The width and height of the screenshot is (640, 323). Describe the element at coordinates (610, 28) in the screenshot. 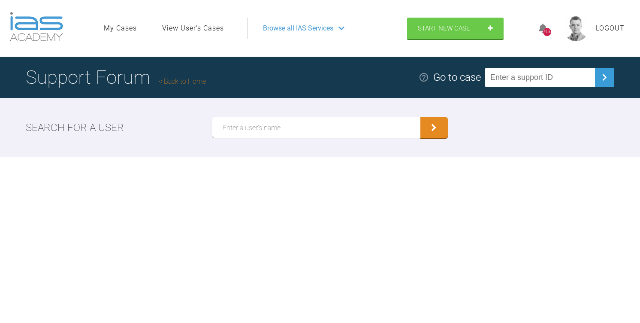

I see `a: Logout` at that location.